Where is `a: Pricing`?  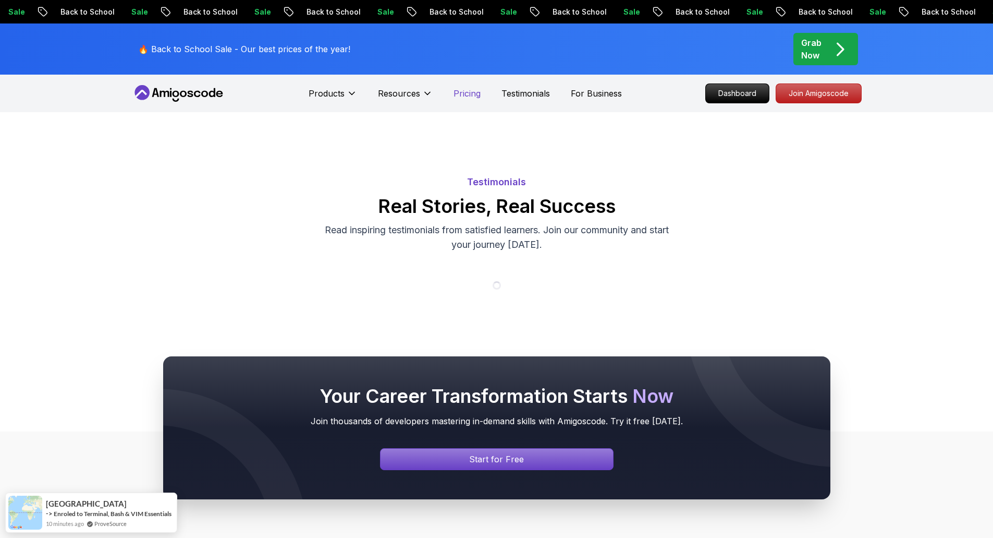
a: Pricing is located at coordinates (467, 93).